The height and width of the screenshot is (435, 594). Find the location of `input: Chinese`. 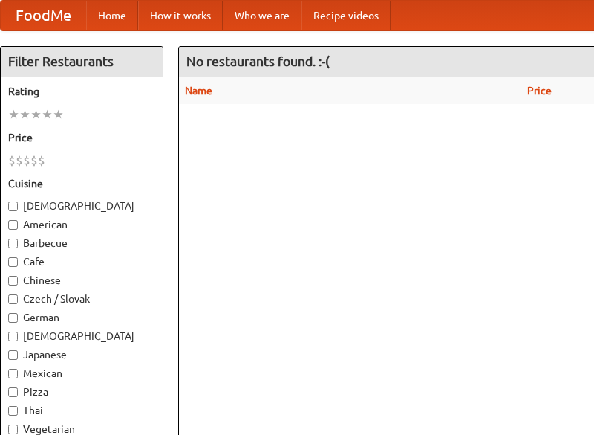

input: Chinese is located at coordinates (13, 280).